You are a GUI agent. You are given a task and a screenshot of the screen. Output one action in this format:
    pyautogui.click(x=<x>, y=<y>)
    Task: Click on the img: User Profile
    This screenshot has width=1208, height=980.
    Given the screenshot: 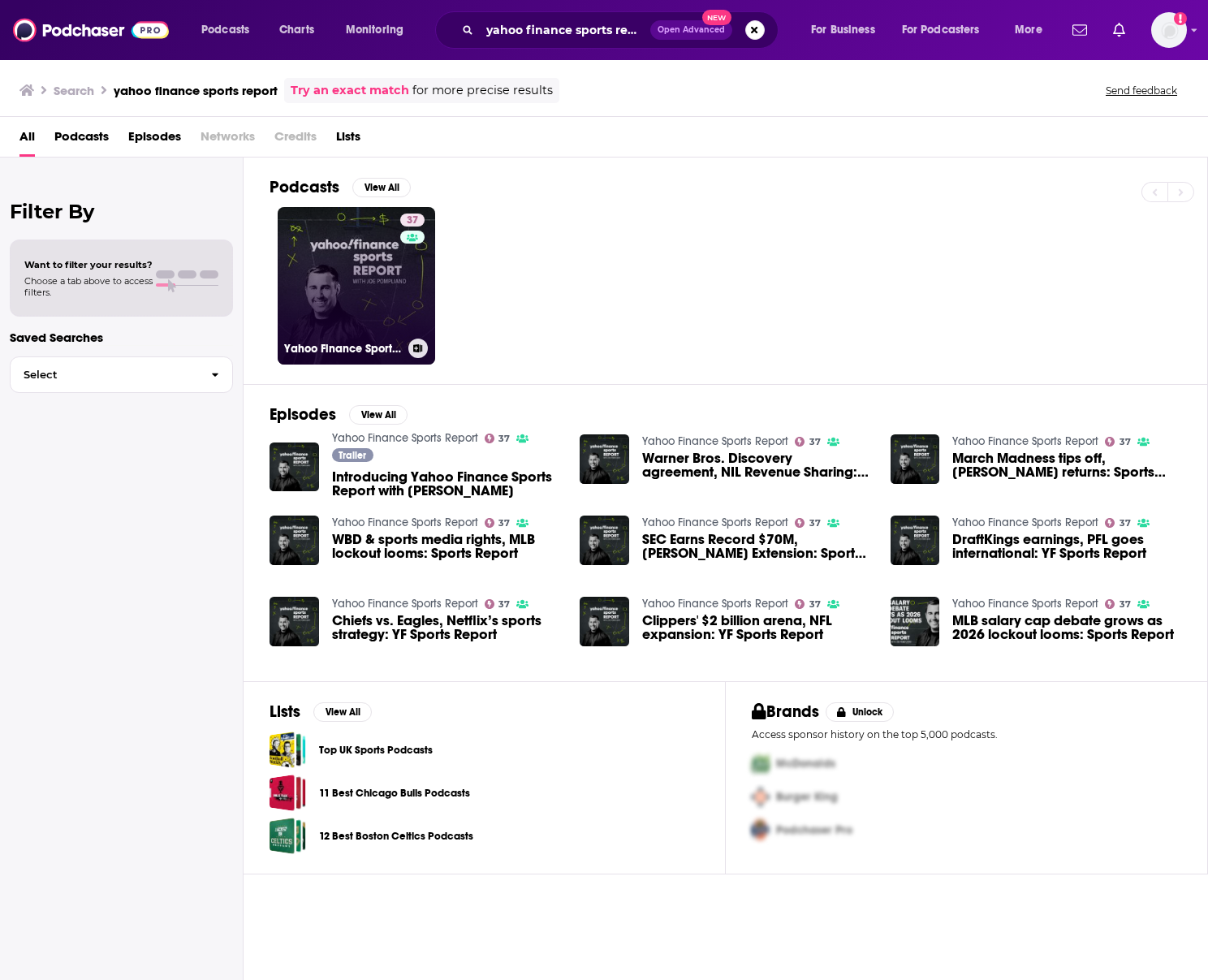 What is the action you would take?
    pyautogui.click(x=1168, y=30)
    